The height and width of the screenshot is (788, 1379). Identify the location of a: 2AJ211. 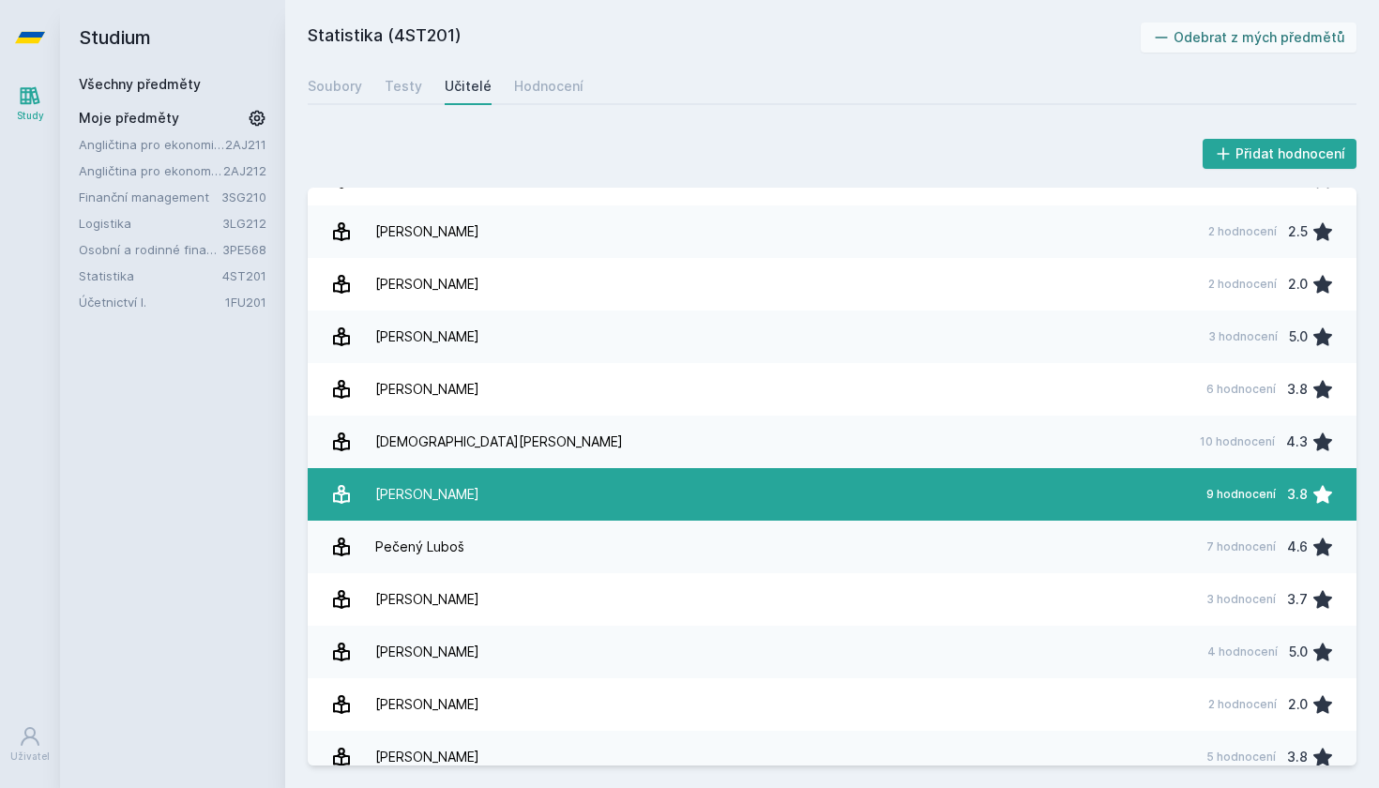
(246, 144).